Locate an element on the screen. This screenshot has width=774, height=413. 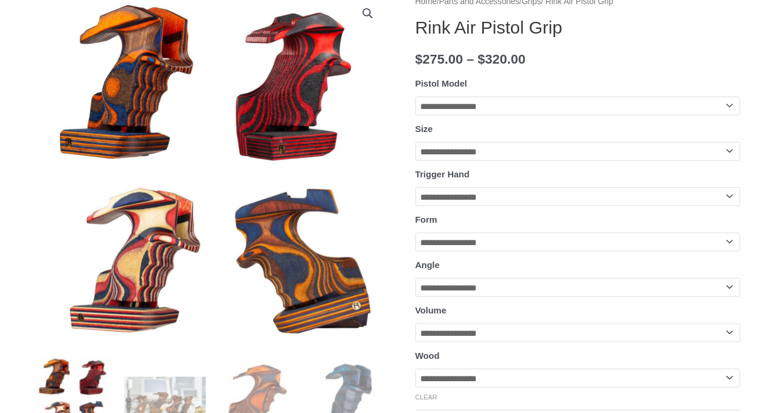
bdi: 275.00 is located at coordinates (439, 59).